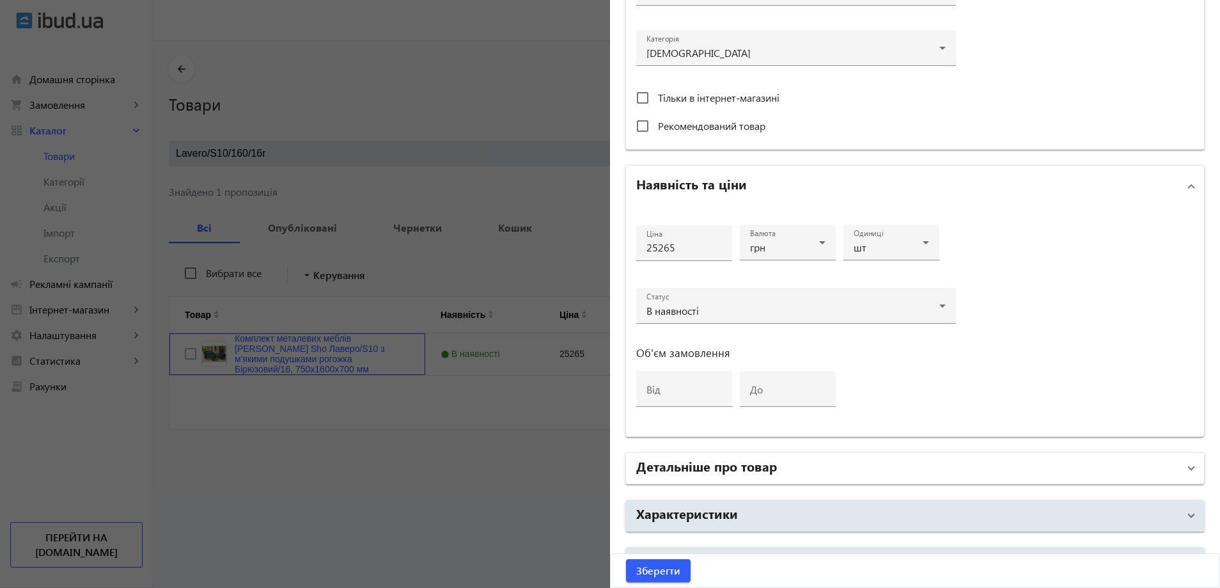 This screenshot has width=1220, height=588. Describe the element at coordinates (657, 297) in the screenshot. I see `mat-label: Статус` at that location.